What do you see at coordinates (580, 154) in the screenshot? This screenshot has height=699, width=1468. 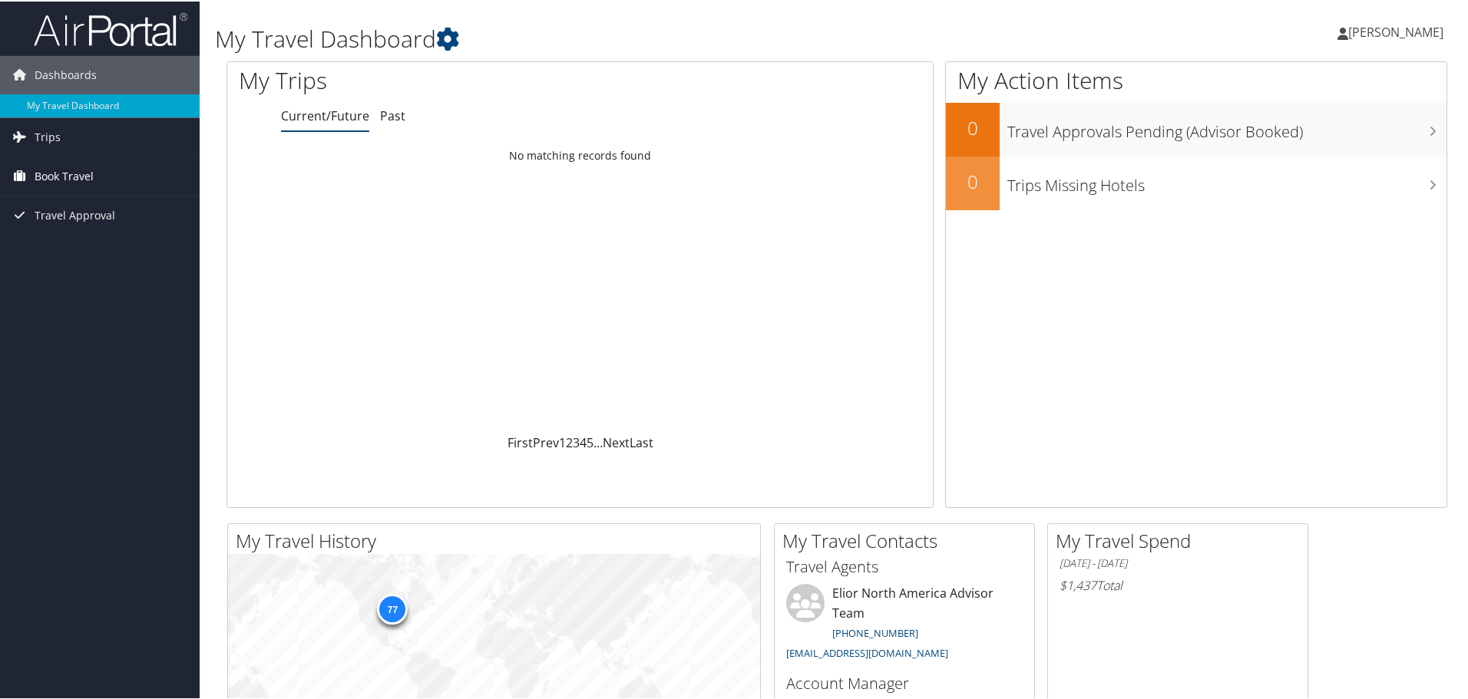 I see `td: No matching records found` at bounding box center [580, 154].